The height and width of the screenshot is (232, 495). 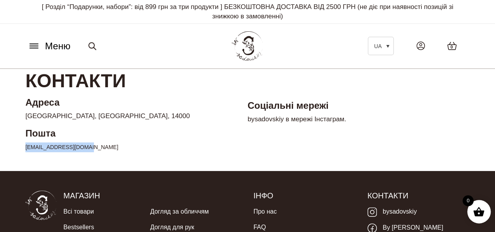 I want to click on a: bysadovskiy, so click(x=392, y=212).